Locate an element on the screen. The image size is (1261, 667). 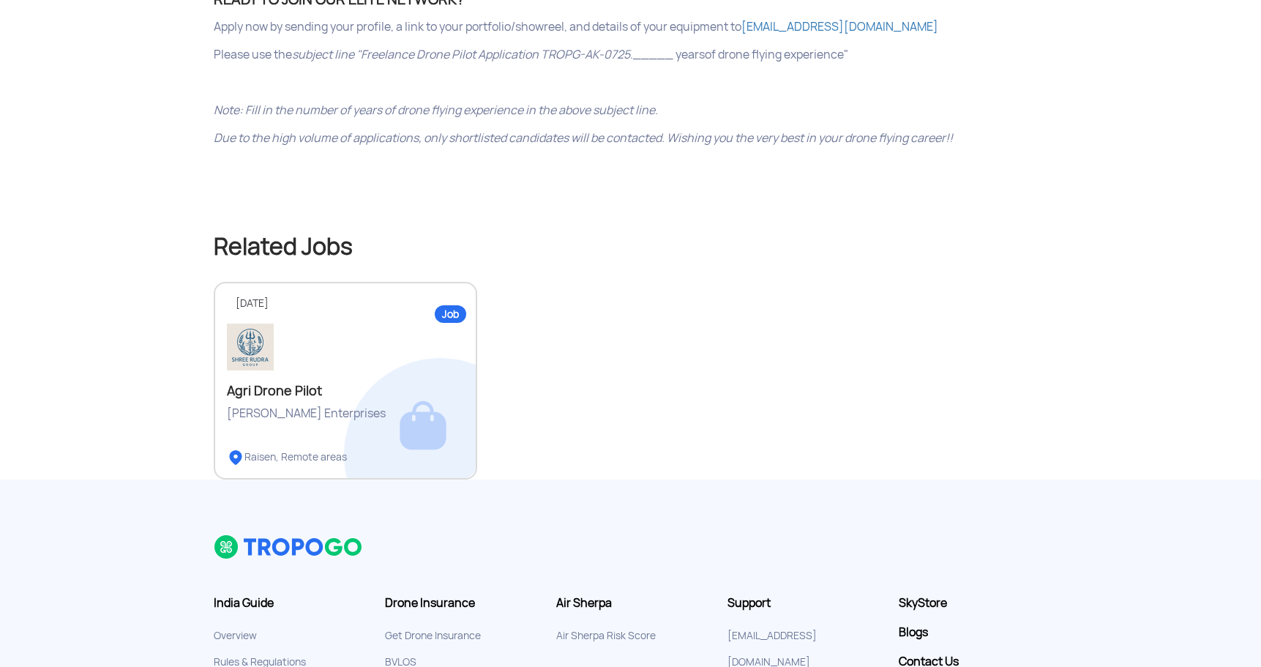
div: Agri Drone Pilot is located at coordinates (346, 391).